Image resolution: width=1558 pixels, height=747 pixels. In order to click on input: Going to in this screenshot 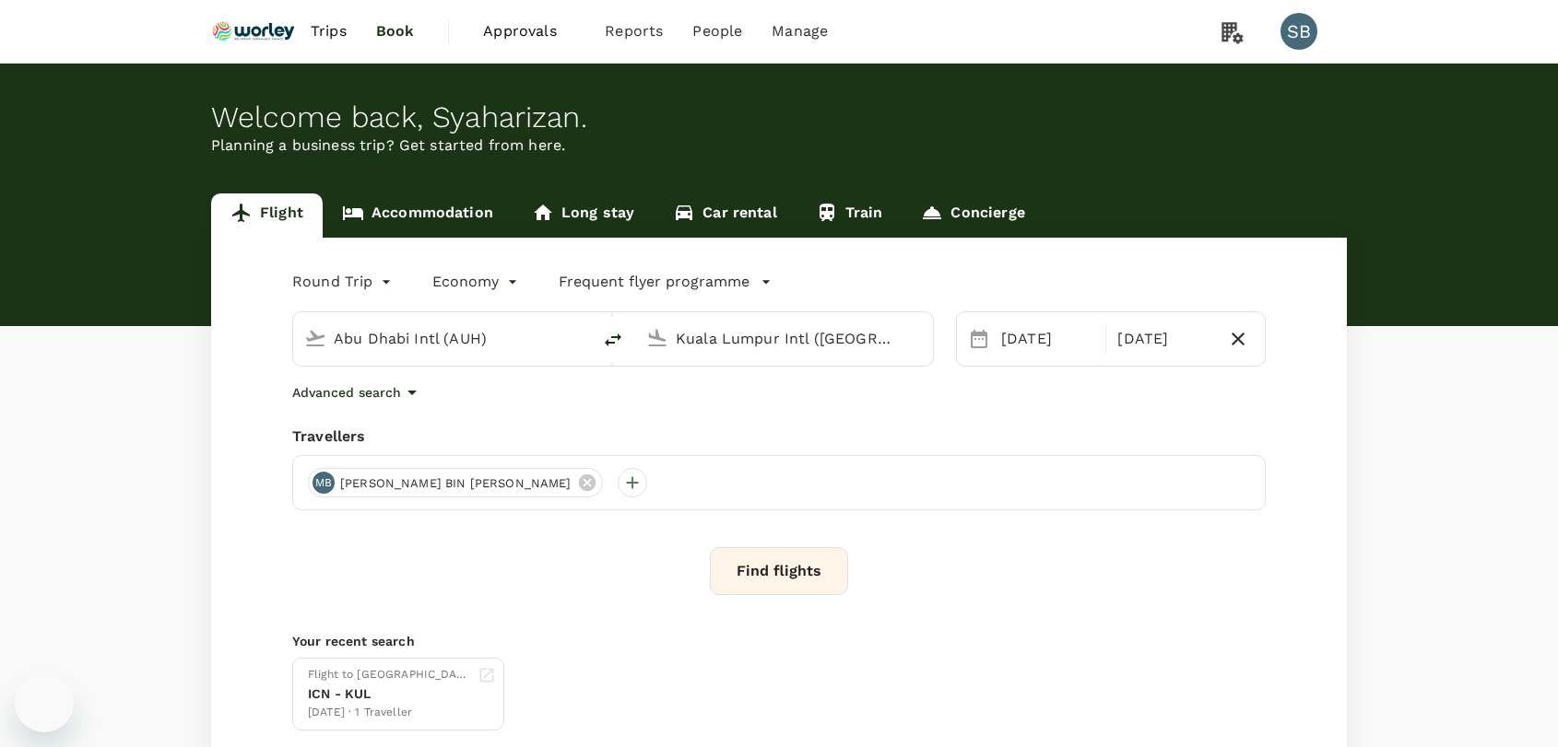, I will do `click(784, 338)`.